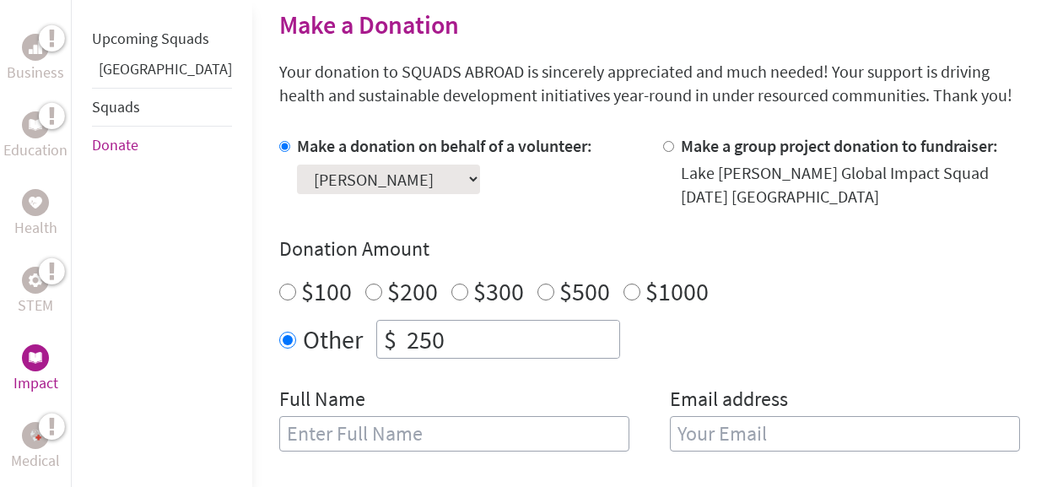 Image resolution: width=1047 pixels, height=487 pixels. What do you see at coordinates (162, 39) in the screenshot?
I see `li: Upcoming Squads` at bounding box center [162, 39].